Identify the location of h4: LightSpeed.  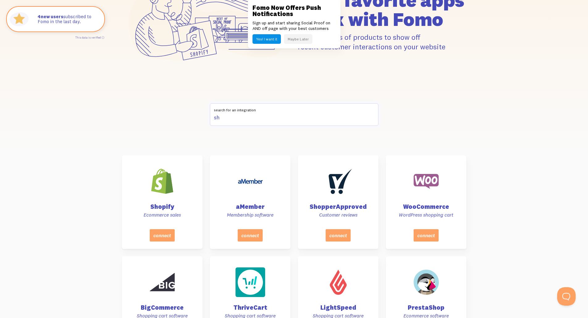
(338, 308).